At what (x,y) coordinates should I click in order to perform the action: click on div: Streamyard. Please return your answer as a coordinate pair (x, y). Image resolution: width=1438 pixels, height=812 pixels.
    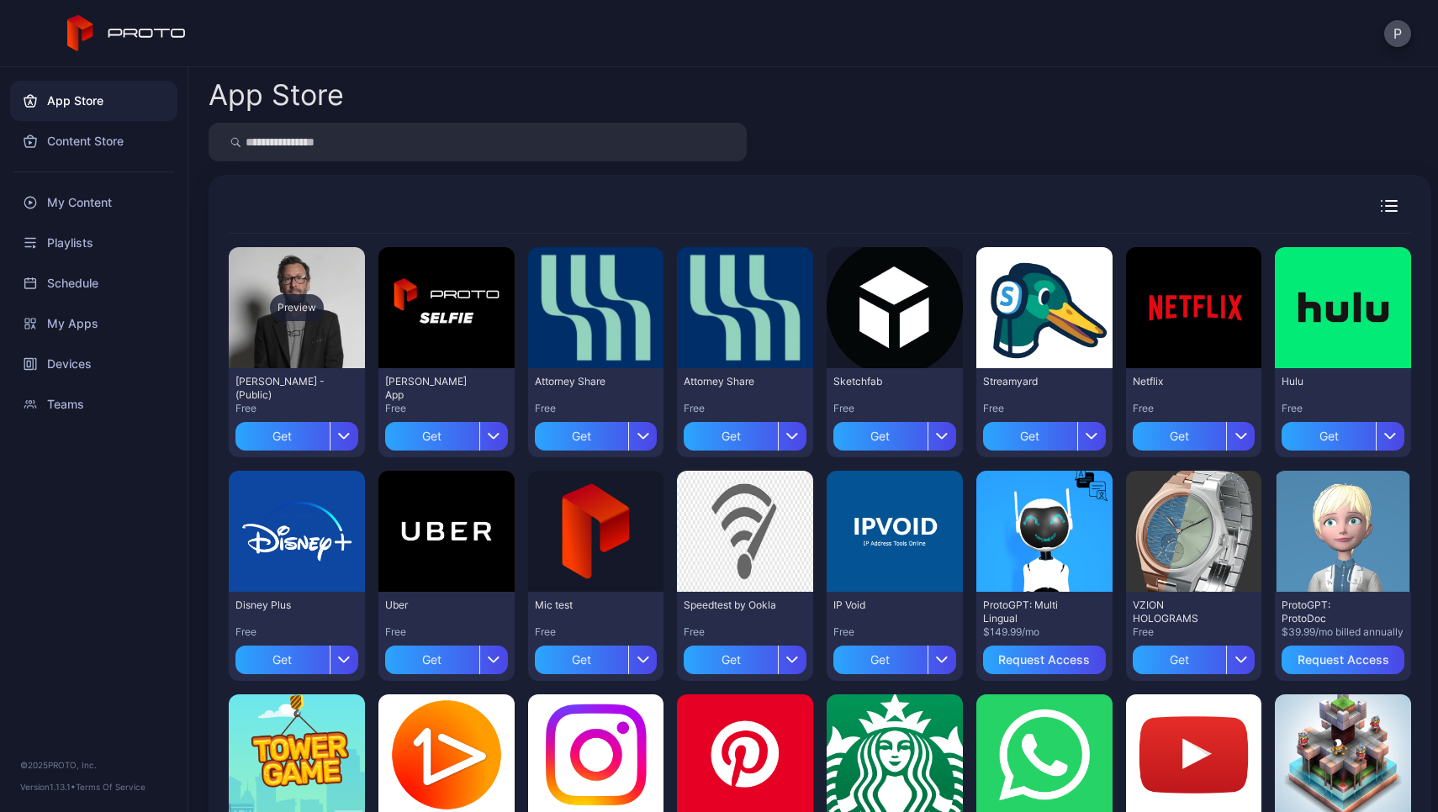
    Looking at the image, I should click on (1029, 382).